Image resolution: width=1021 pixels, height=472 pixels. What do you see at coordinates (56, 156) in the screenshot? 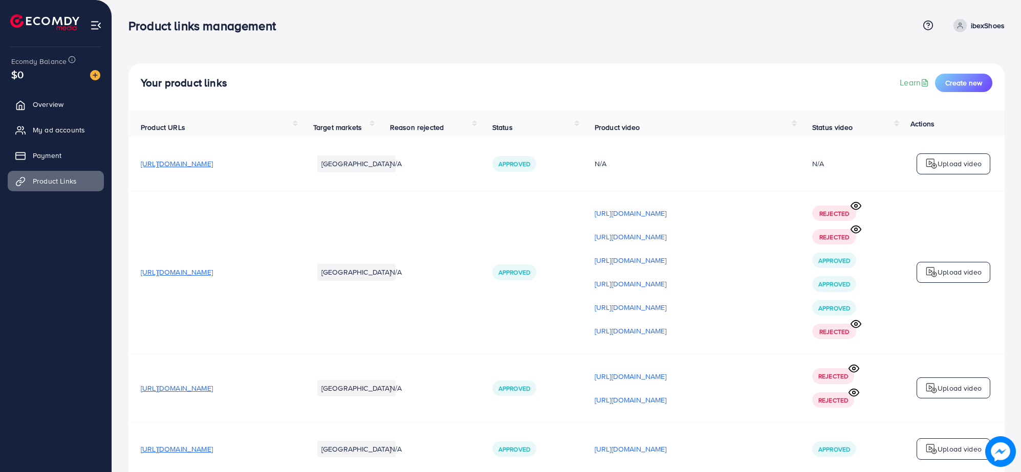
I see `a: Payment` at bounding box center [56, 156].